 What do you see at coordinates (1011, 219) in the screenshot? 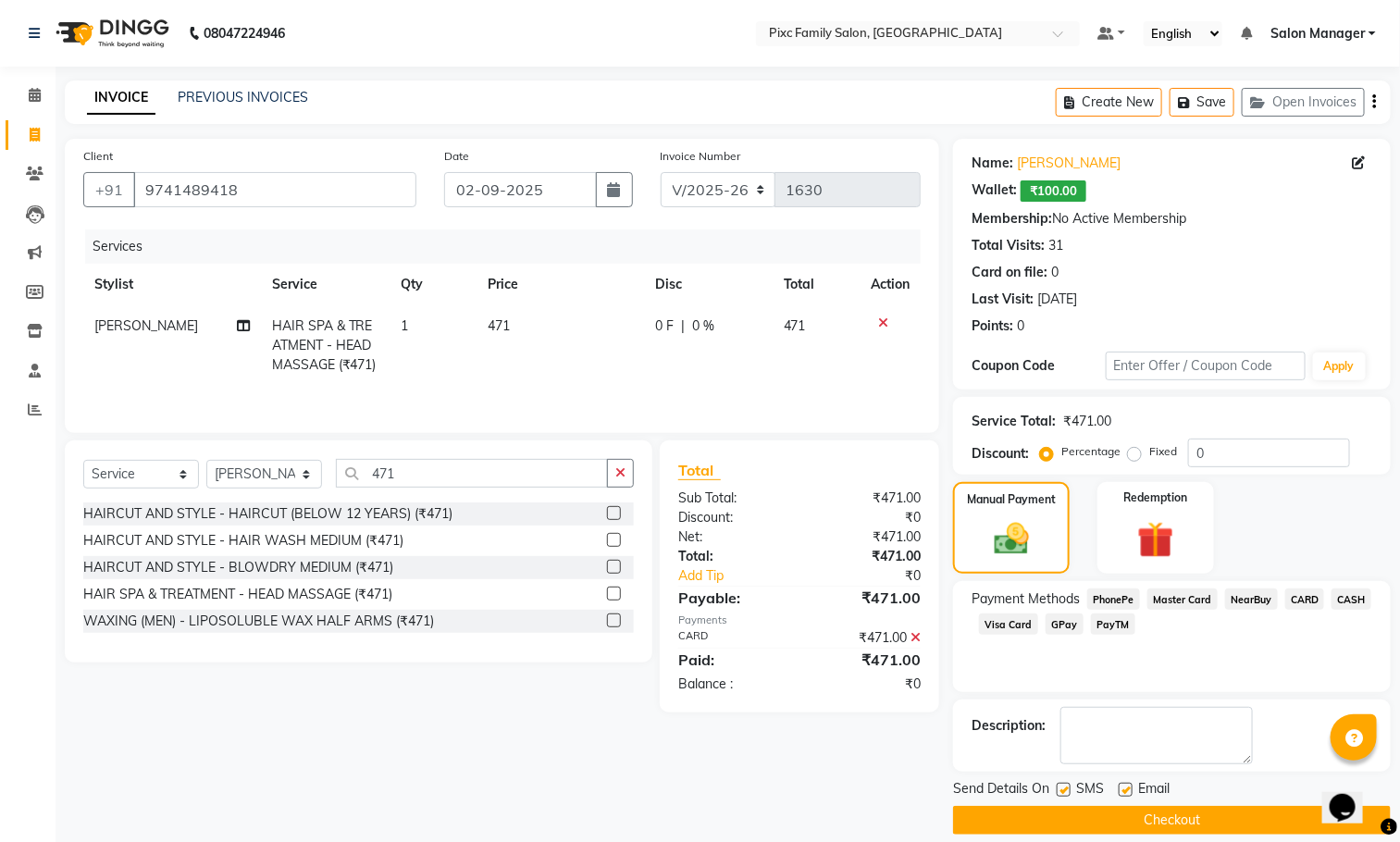
I see `div: Membership:` at bounding box center [1011, 219].